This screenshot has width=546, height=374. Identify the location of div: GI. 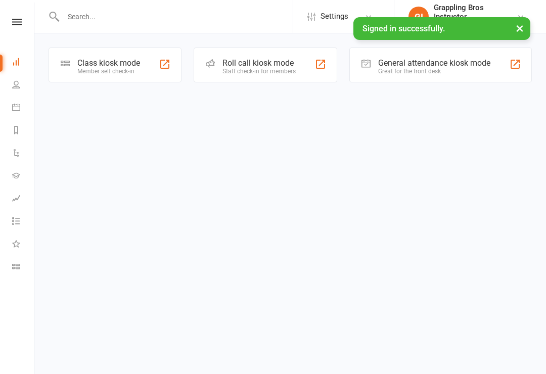
(418, 17).